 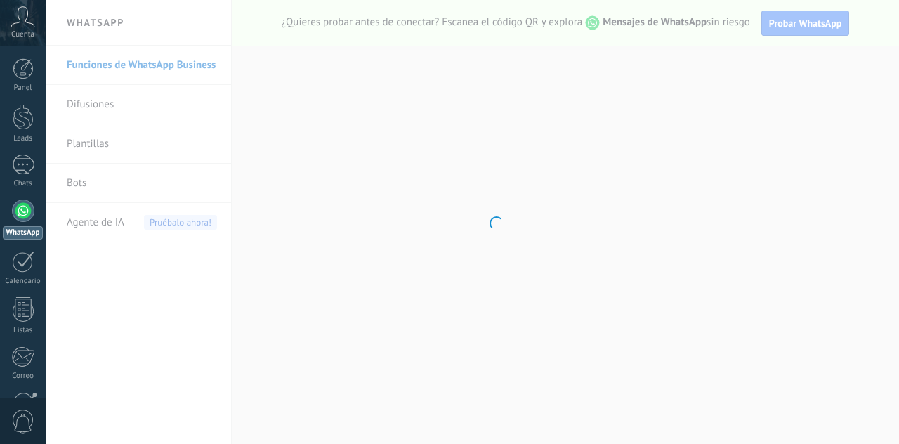 I want to click on div: Chats, so click(x=23, y=183).